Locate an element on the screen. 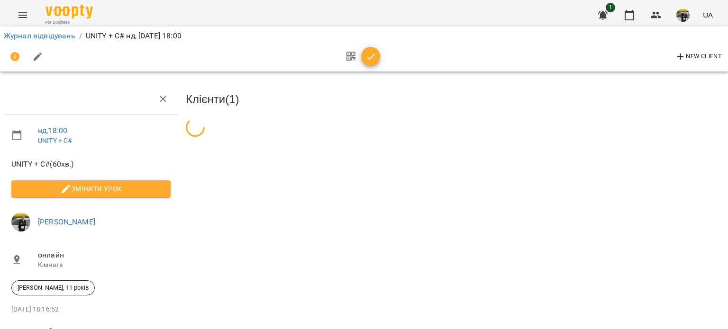 The image size is (728, 329). button: Змінити урок is located at coordinates (91, 189).